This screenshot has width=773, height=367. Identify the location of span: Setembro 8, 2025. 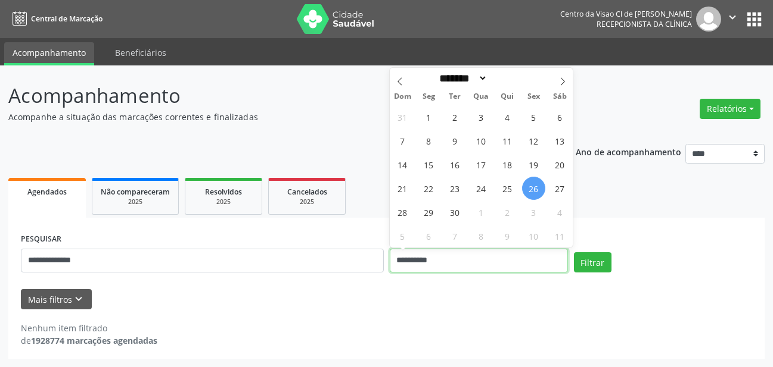
(428, 141).